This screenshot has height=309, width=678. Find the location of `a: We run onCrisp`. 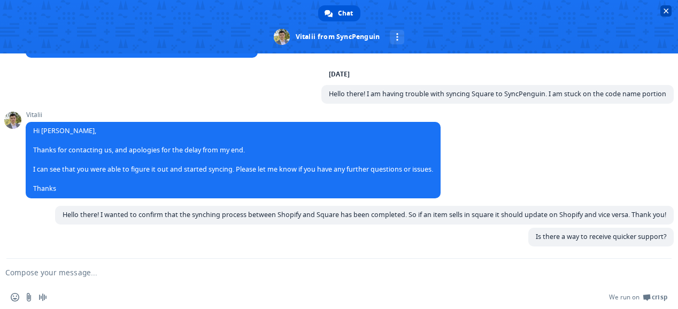

a: We run onCrisp is located at coordinates (638, 297).